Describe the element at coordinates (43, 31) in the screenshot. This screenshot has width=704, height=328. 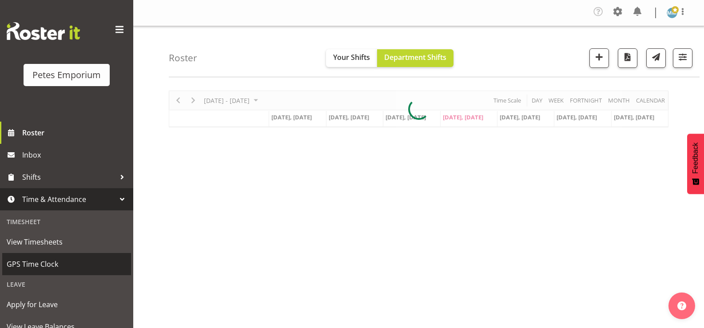
I see `img: Rosterit website logo` at that location.